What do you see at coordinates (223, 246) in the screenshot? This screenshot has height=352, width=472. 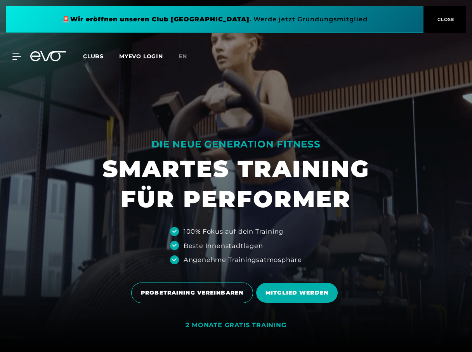 I see `div: Beste Innenstadtlagen` at bounding box center [223, 246].